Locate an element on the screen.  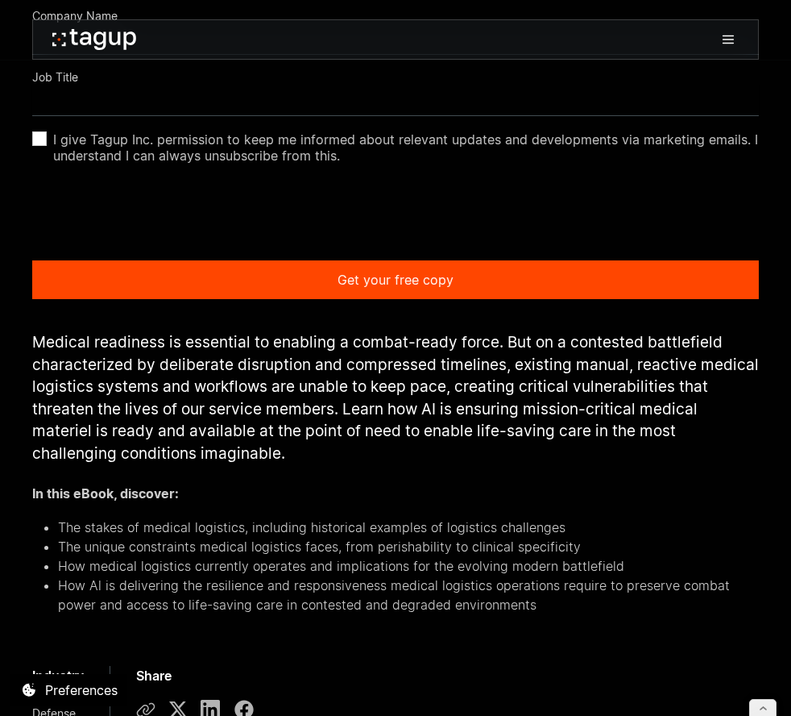
span: I give Tagup Inc. permission to keep me informed about relevant updates and developments via mark... is located at coordinates (406, 147).